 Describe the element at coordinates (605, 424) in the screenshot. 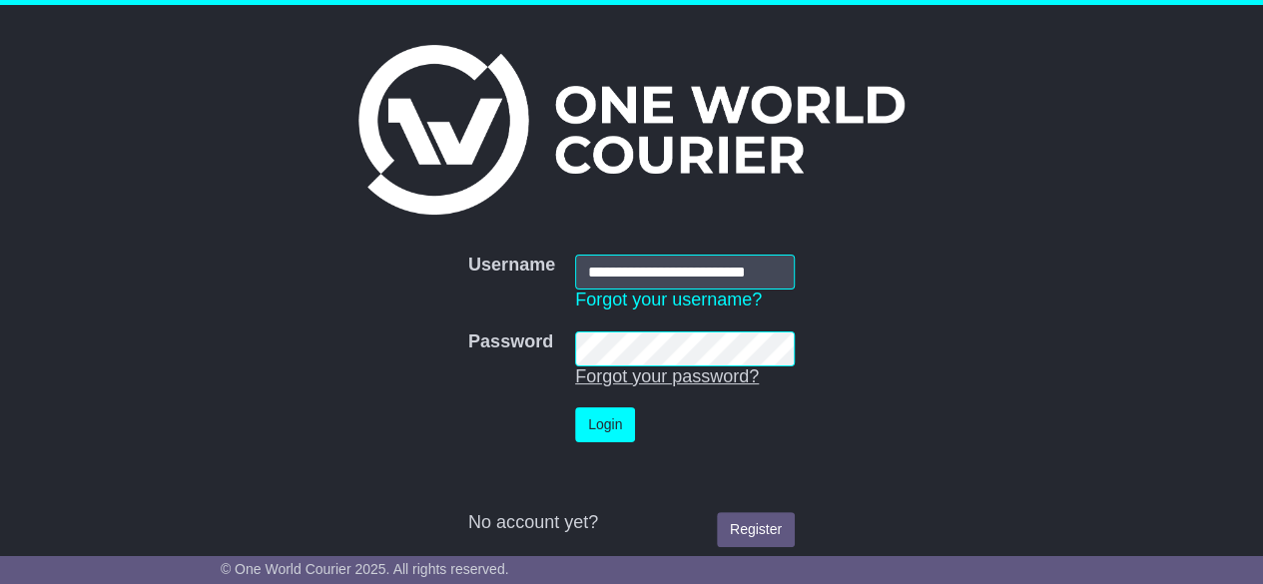

I see `button: Login` at that location.